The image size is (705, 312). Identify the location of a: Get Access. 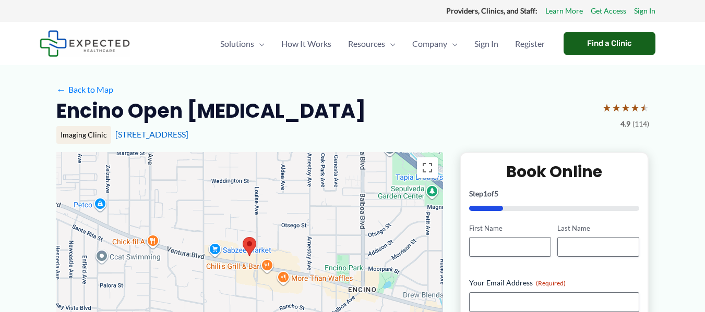
(608, 11).